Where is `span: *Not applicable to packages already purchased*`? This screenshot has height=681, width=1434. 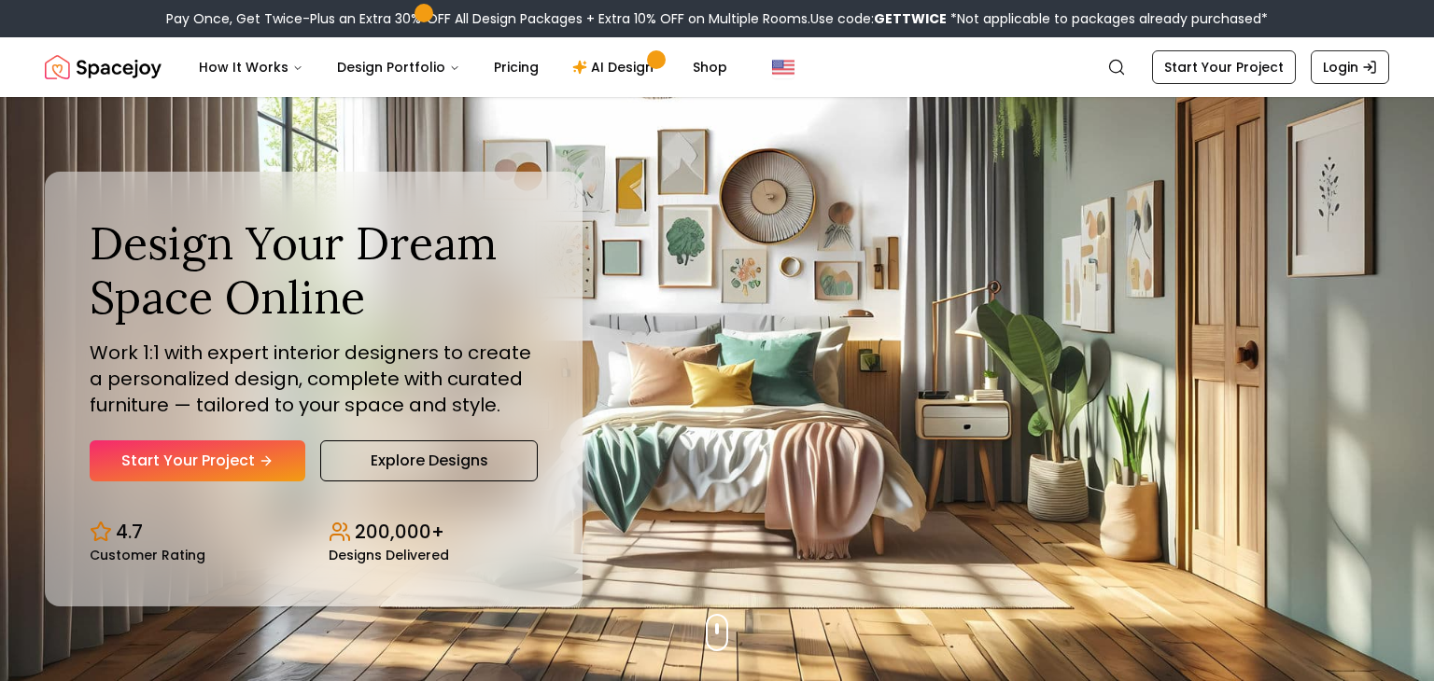
span: *Not applicable to packages already purchased* is located at coordinates (1107, 19).